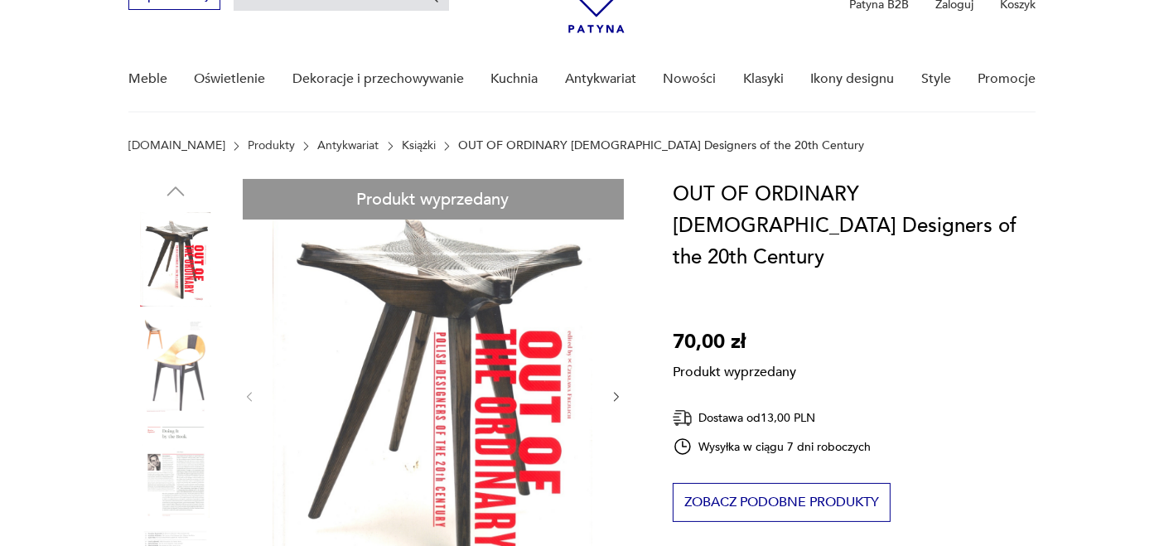 This screenshot has height=546, width=1164. What do you see at coordinates (937, 79) in the screenshot?
I see `a: Style` at bounding box center [937, 79].